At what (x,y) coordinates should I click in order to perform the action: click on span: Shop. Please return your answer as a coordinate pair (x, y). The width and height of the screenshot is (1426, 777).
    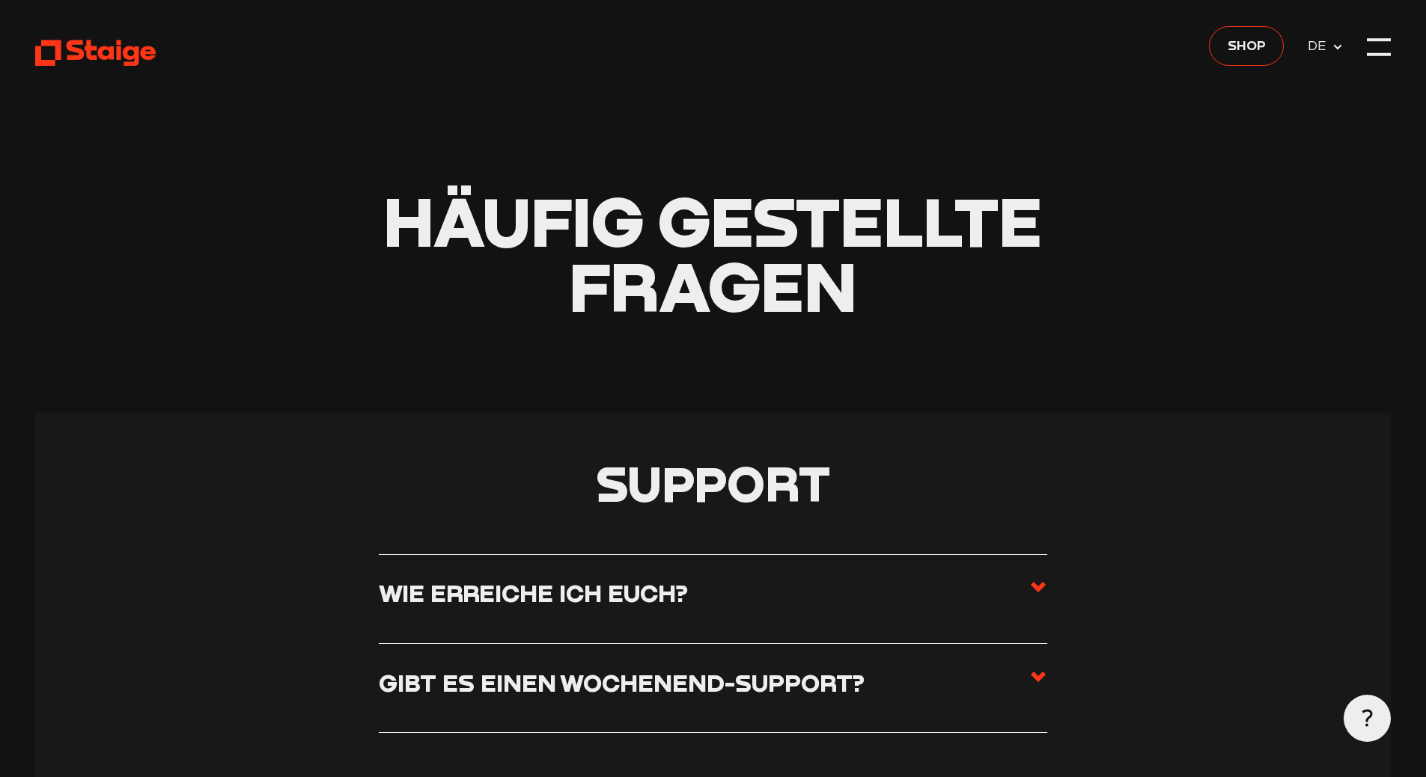
    Looking at the image, I should click on (1246, 45).